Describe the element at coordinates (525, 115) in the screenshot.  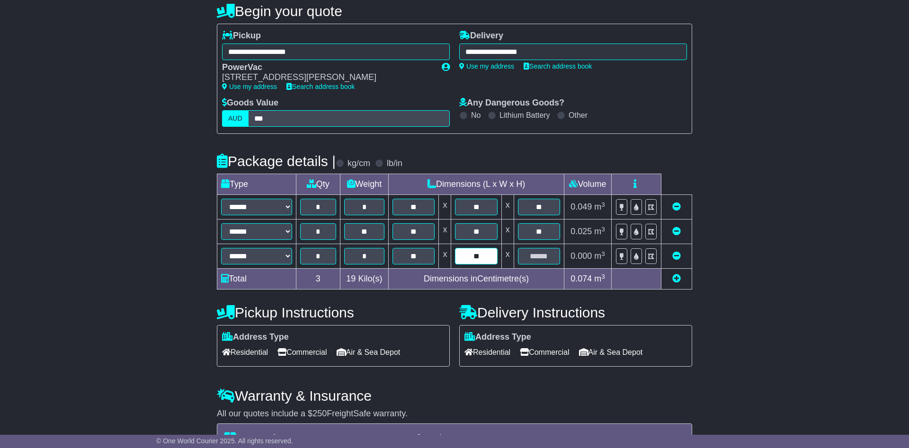
I see `label: Lithium Battery` at that location.